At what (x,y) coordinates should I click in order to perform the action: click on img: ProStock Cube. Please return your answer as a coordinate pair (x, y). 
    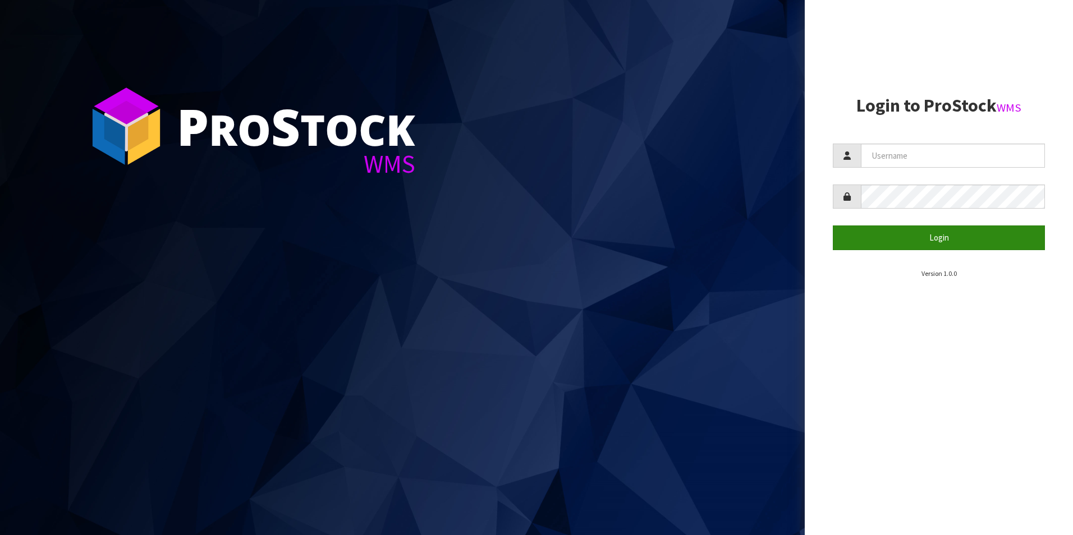
    Looking at the image, I should click on (126, 126).